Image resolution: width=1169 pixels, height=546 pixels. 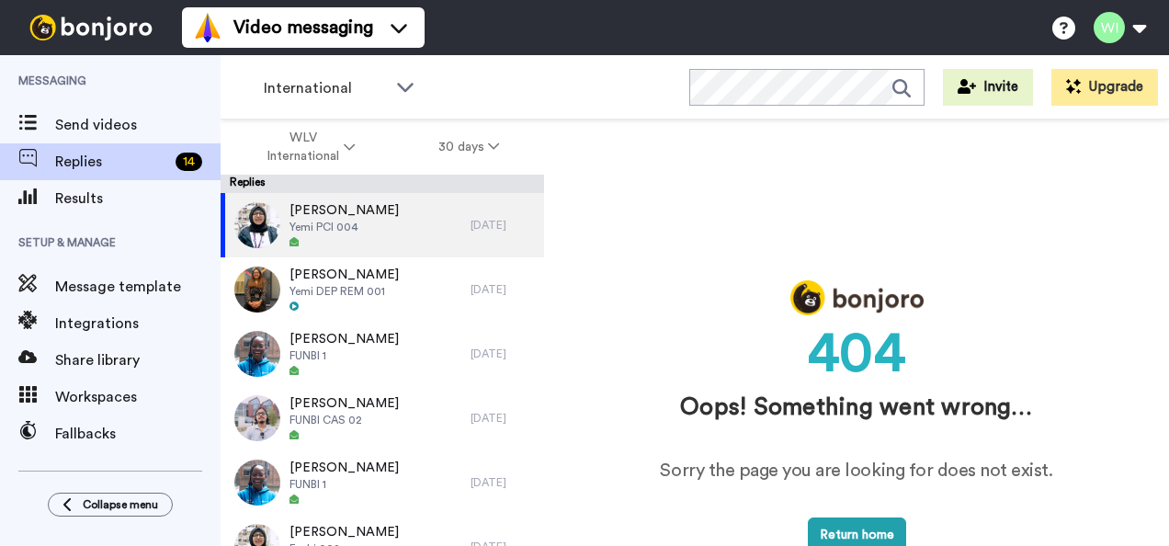 I want to click on img: logo_full.png, so click(x=856, y=297).